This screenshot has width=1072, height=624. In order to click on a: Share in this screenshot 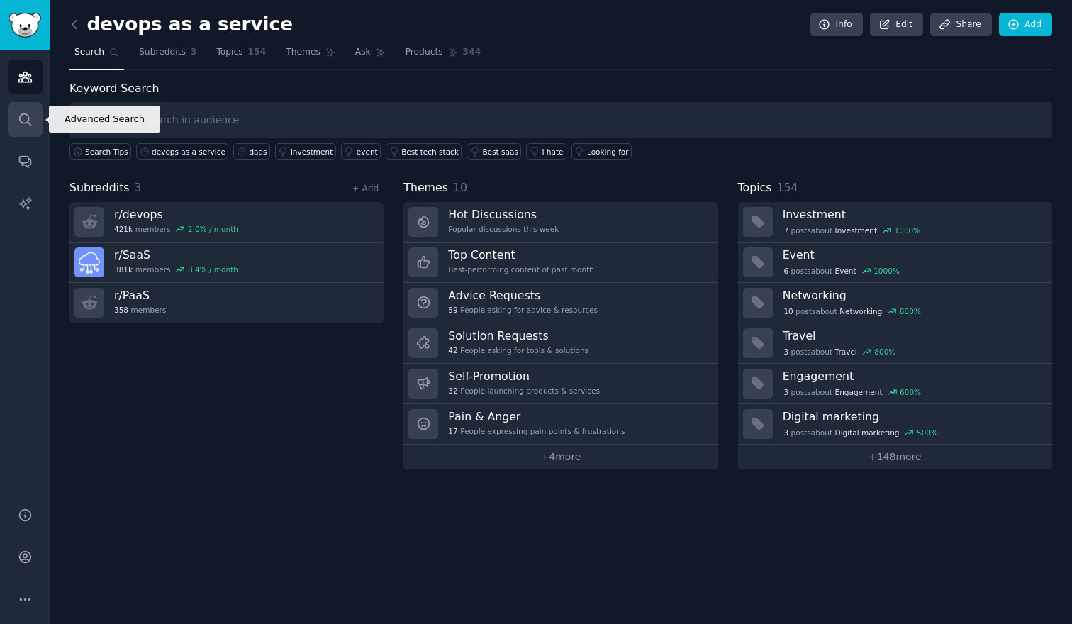, I will do `click(960, 25)`.